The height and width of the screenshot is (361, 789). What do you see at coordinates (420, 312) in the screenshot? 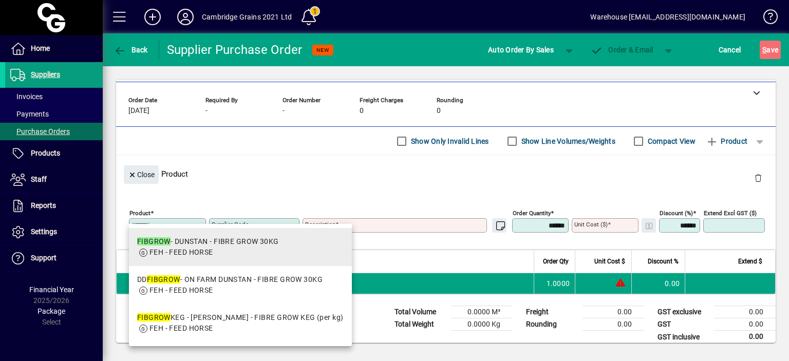
I see `td: Total Volume` at bounding box center [420, 312].